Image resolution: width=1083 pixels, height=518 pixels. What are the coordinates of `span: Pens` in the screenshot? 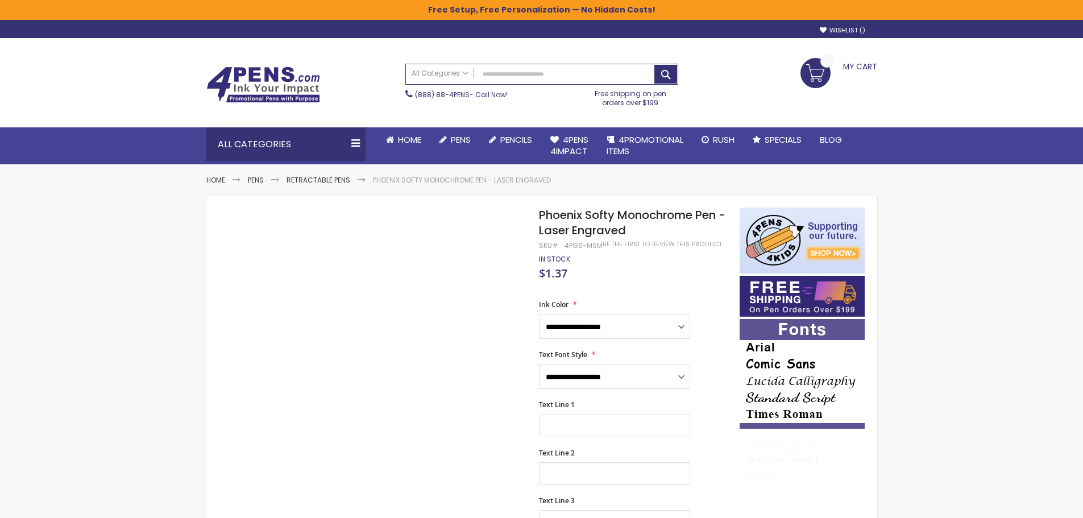 It's located at (461, 139).